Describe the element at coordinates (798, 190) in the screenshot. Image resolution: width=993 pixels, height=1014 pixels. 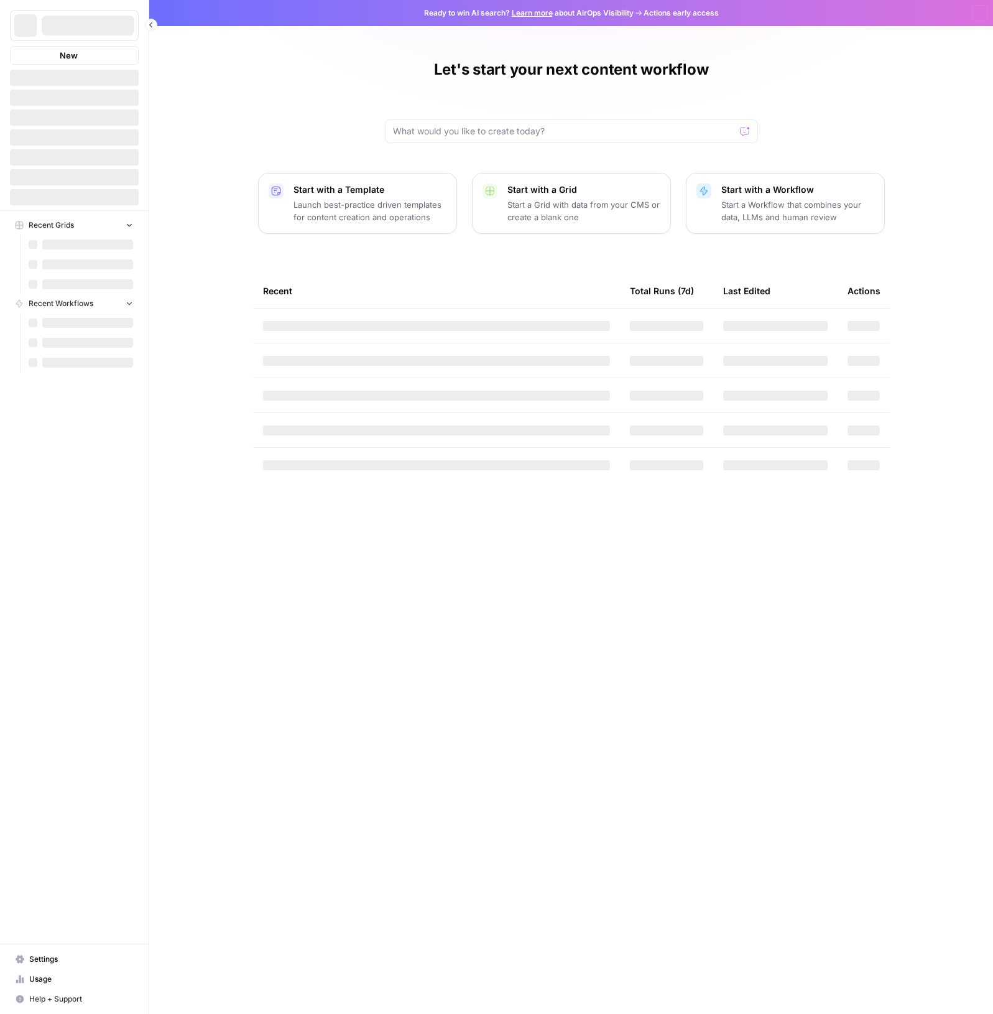
I see `p: Start with a Workflow` at that location.